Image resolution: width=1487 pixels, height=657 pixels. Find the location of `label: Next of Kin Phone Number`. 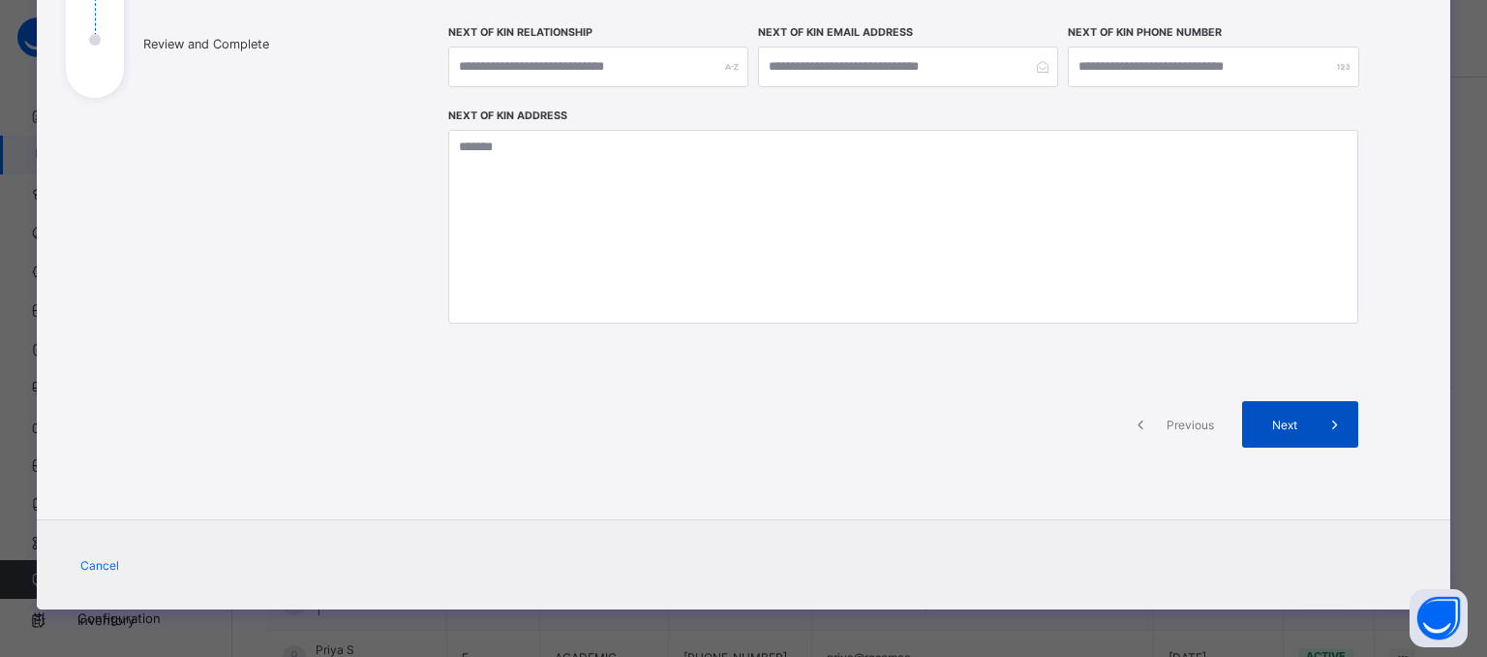

label: Next of Kin Phone Number is located at coordinates (1145, 32).